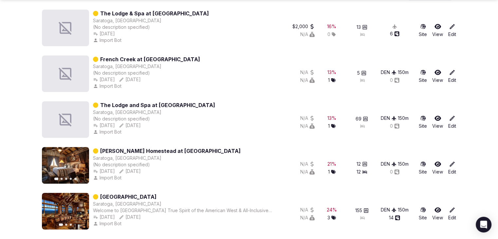 This screenshot has height=239, width=498. I want to click on div: 3, so click(332, 218).